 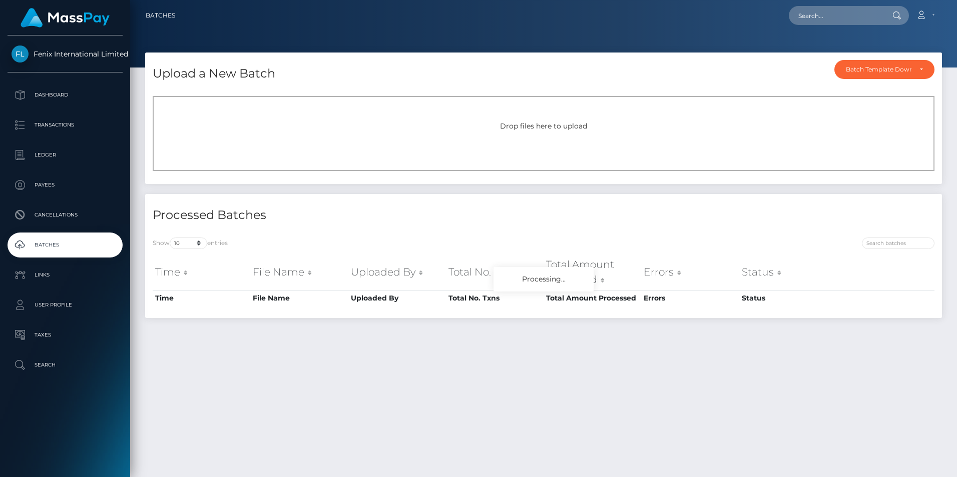 What do you see at coordinates (65, 245) in the screenshot?
I see `p: Batches` at bounding box center [65, 245].